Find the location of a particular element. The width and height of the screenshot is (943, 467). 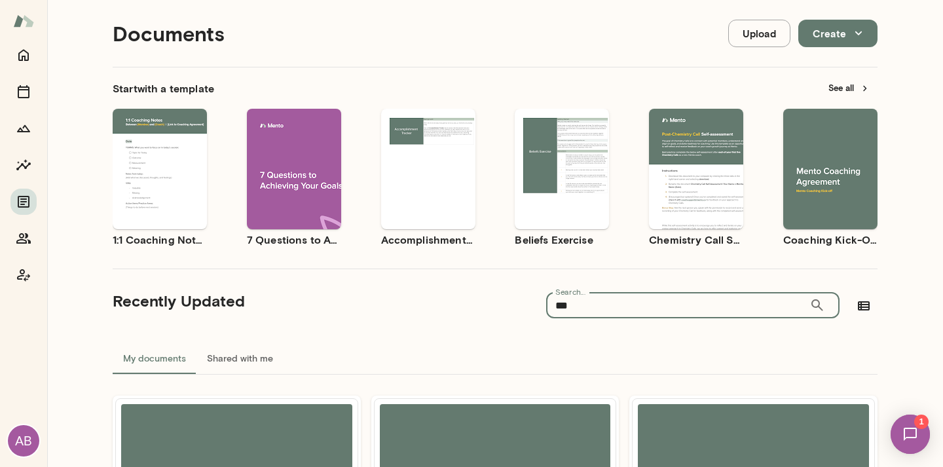

h6: 7 Questions to Achieving Your Goals is located at coordinates (294, 240).